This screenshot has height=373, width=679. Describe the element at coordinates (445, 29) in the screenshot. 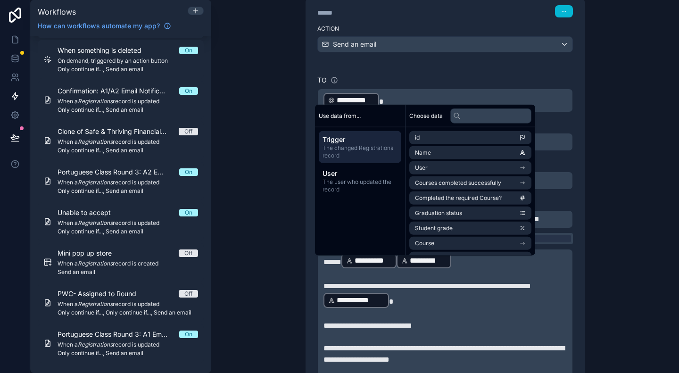

I see `label: Action` at that location.